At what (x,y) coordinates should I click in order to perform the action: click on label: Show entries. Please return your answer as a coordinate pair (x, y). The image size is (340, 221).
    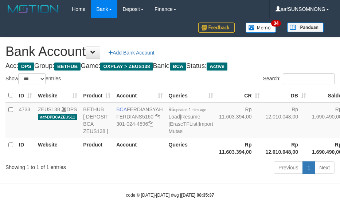
    Looking at the image, I should click on (33, 79).